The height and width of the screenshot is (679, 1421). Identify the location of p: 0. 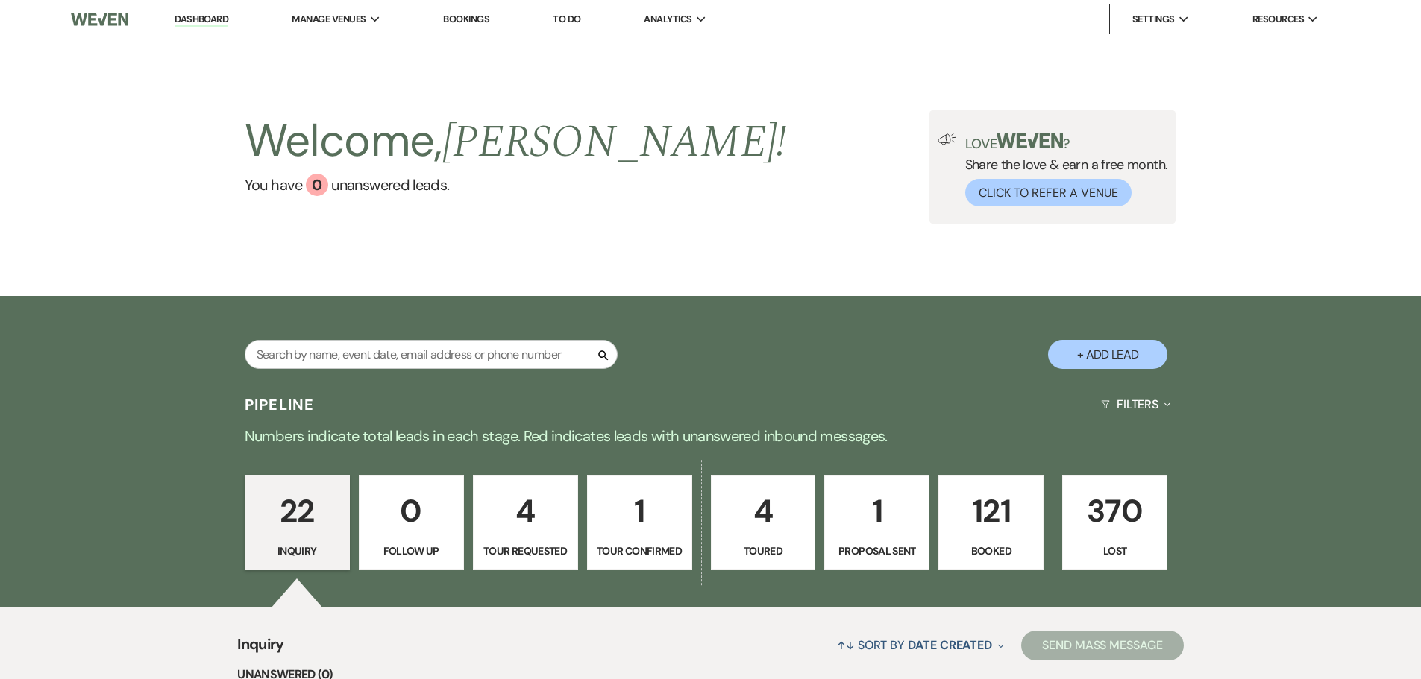
(411, 511).